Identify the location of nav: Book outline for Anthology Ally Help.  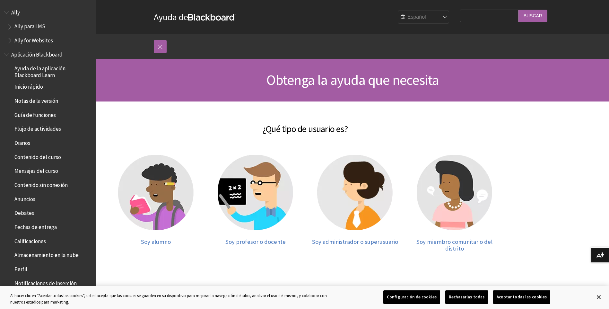
(48, 26).